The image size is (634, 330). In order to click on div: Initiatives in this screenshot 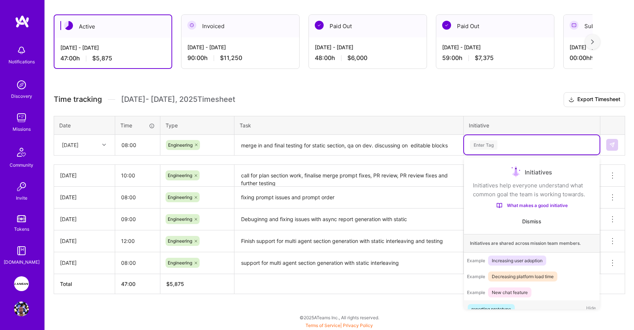, I will do `click(532, 172)`.